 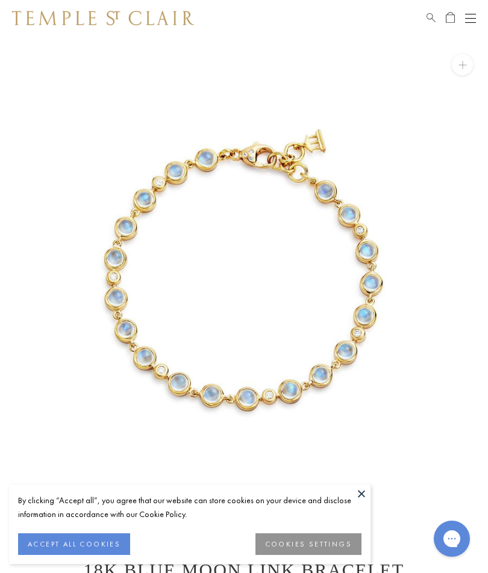 What do you see at coordinates (24, 22) in the screenshot?
I see `button: Gorgias live chat` at bounding box center [24, 22].